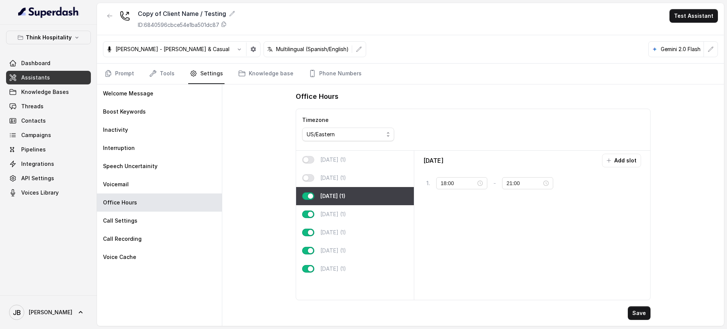 This screenshot has height=329, width=727. I want to click on span: API Settings, so click(37, 178).